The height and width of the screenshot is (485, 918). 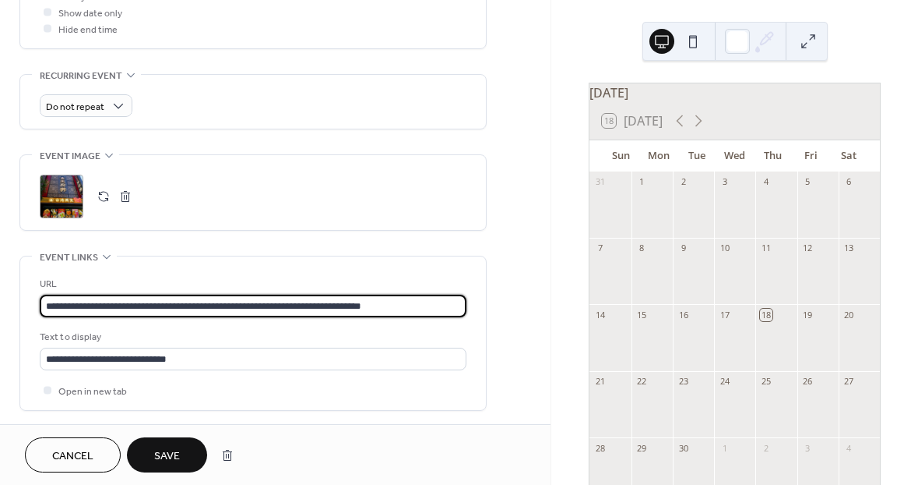 I want to click on div: 19, so click(x=808, y=314).